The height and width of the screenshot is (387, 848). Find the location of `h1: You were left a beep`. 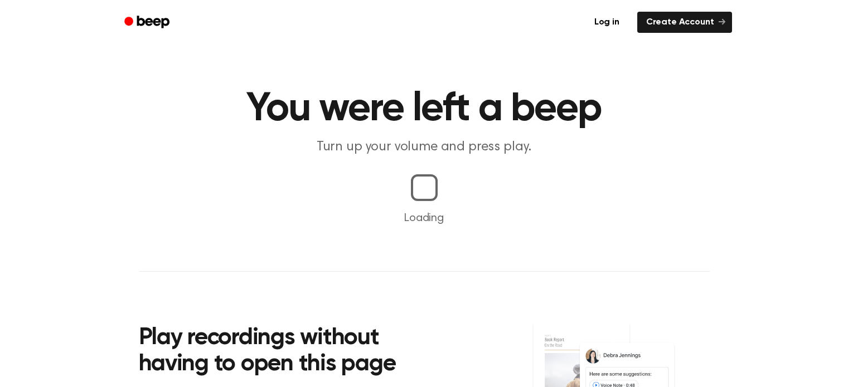

h1: You were left a beep is located at coordinates (424, 109).